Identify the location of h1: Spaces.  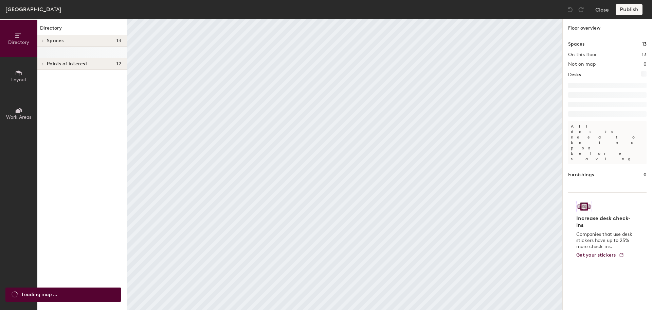
(577, 44).